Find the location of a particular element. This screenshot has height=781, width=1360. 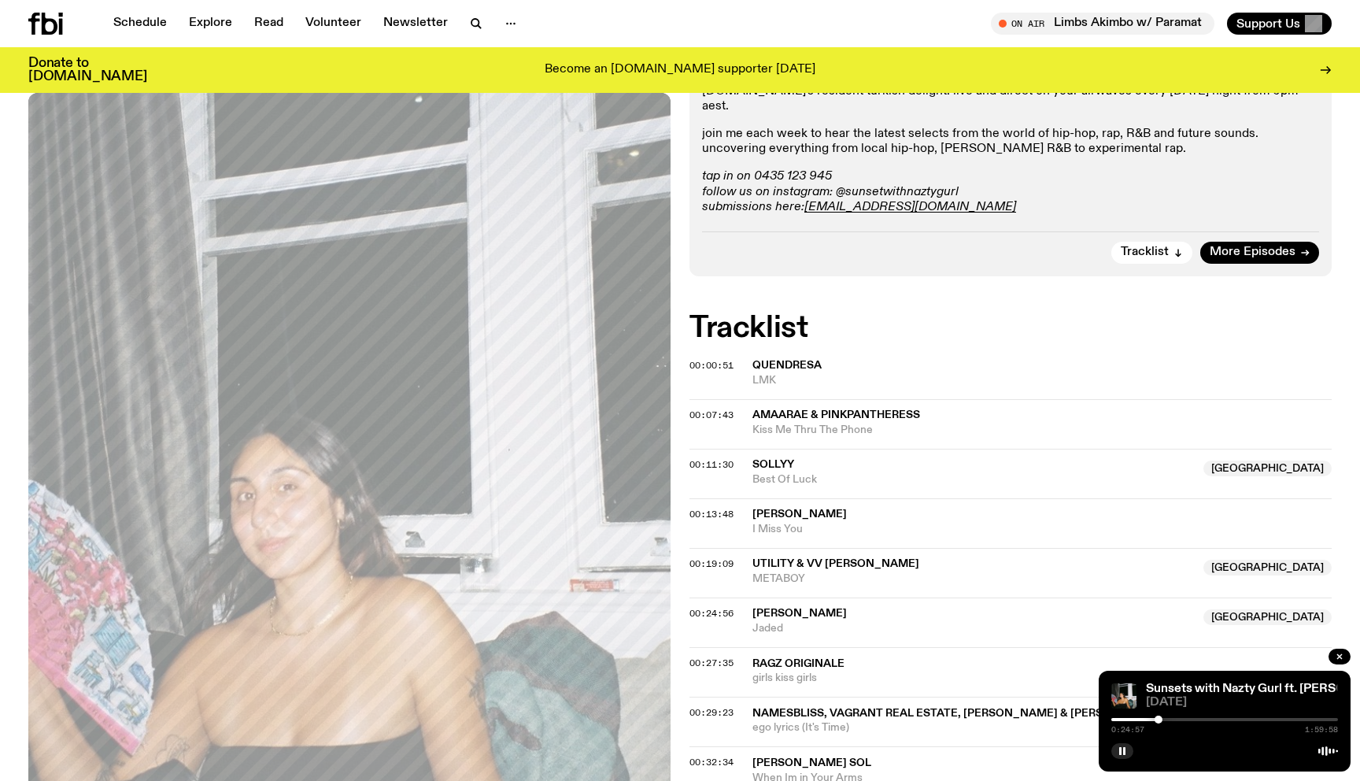

span: Kiss Me Thru The Phone is located at coordinates (1042, 430).